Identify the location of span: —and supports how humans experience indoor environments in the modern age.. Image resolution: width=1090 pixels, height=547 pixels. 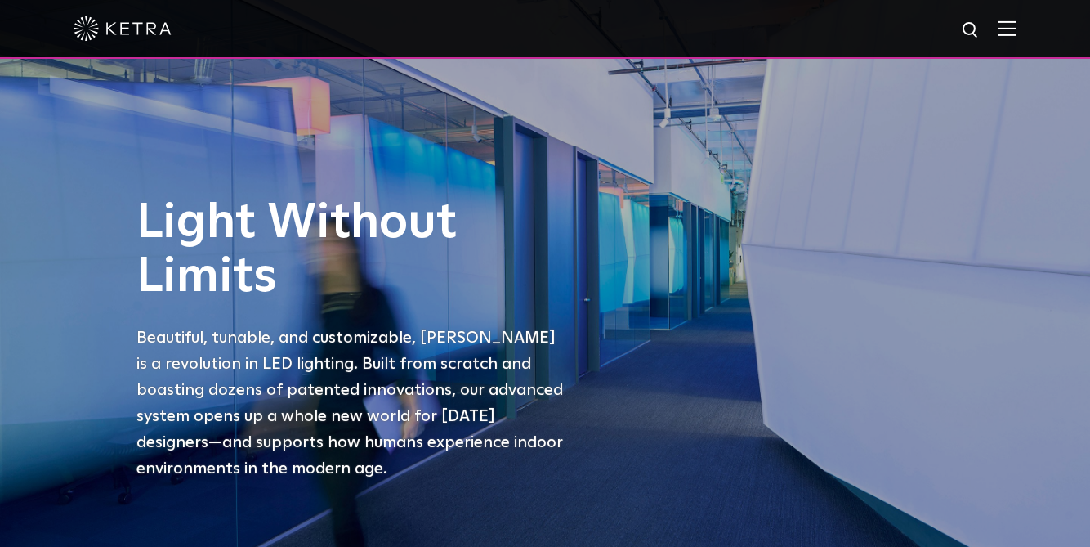
(350, 455).